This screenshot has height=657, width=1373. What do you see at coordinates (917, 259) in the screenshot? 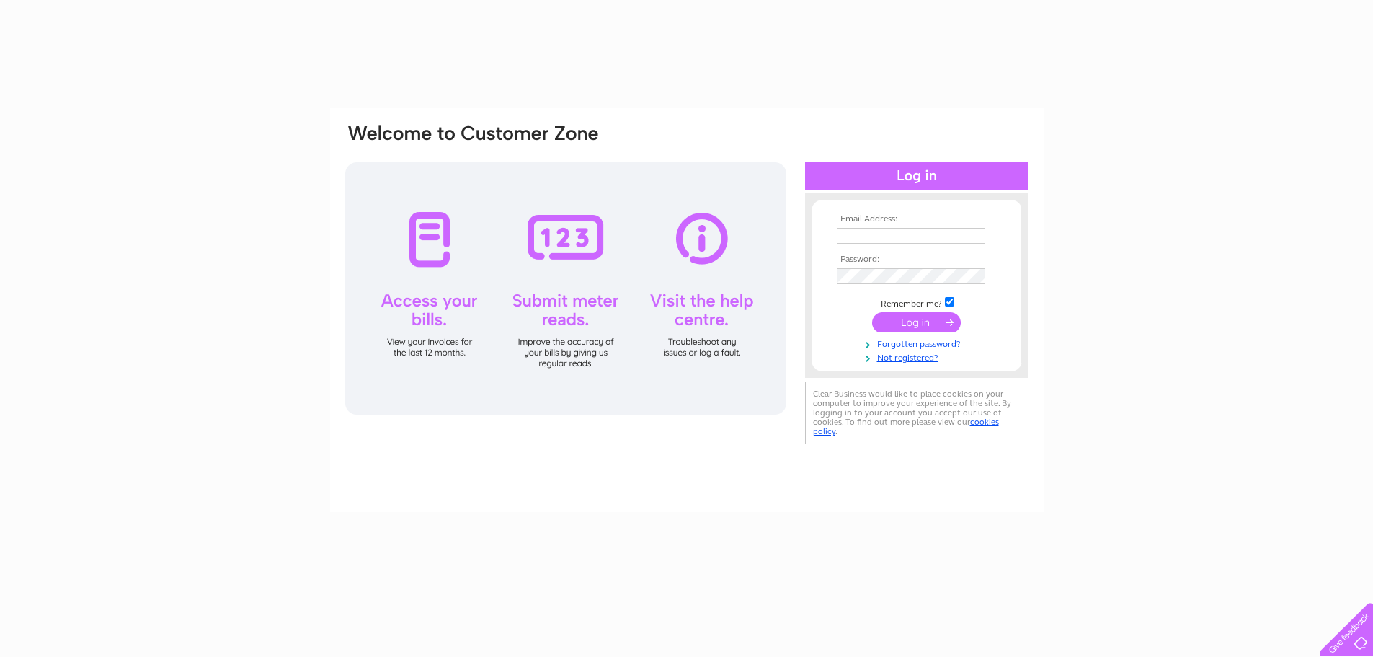
I see `th: Password:` at bounding box center [917, 259].